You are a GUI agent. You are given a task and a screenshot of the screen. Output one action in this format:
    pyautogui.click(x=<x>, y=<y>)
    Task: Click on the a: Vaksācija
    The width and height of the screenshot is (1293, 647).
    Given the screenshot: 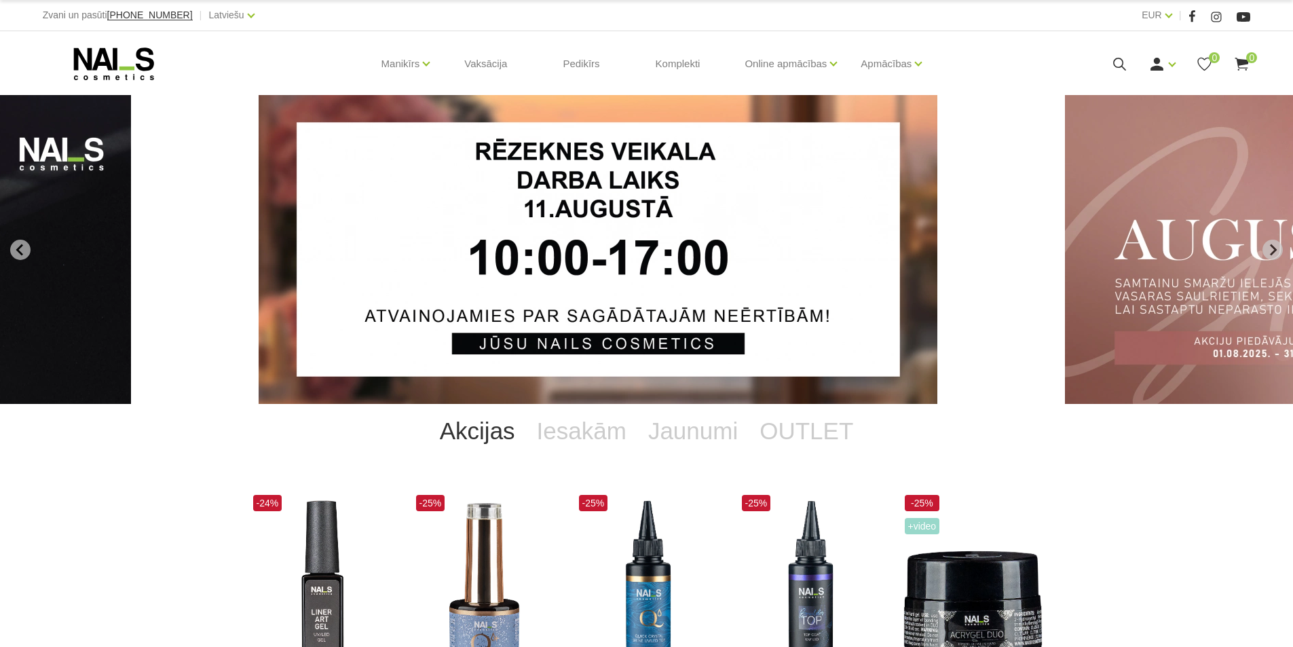 What is the action you would take?
    pyautogui.click(x=485, y=64)
    